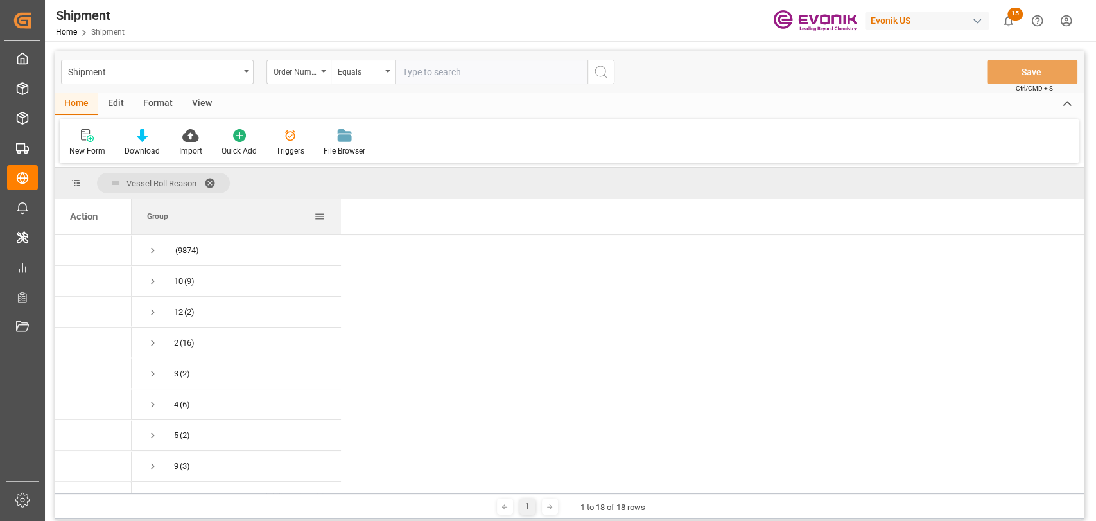 This screenshot has height=521, width=1096. What do you see at coordinates (1032, 72) in the screenshot?
I see `button: Save` at bounding box center [1032, 72].